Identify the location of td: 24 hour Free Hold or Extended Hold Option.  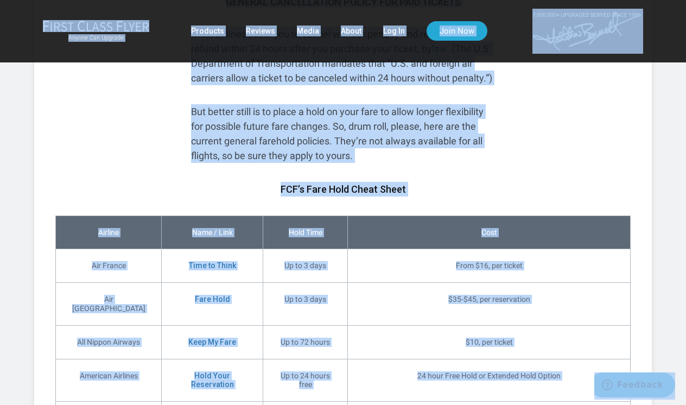
(489, 380).